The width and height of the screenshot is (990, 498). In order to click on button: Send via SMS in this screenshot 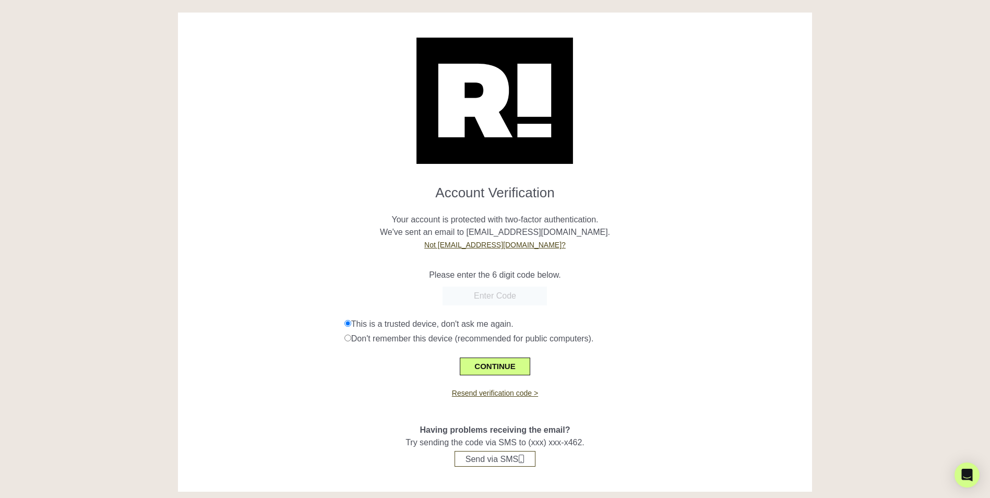, I will do `click(495, 459)`.